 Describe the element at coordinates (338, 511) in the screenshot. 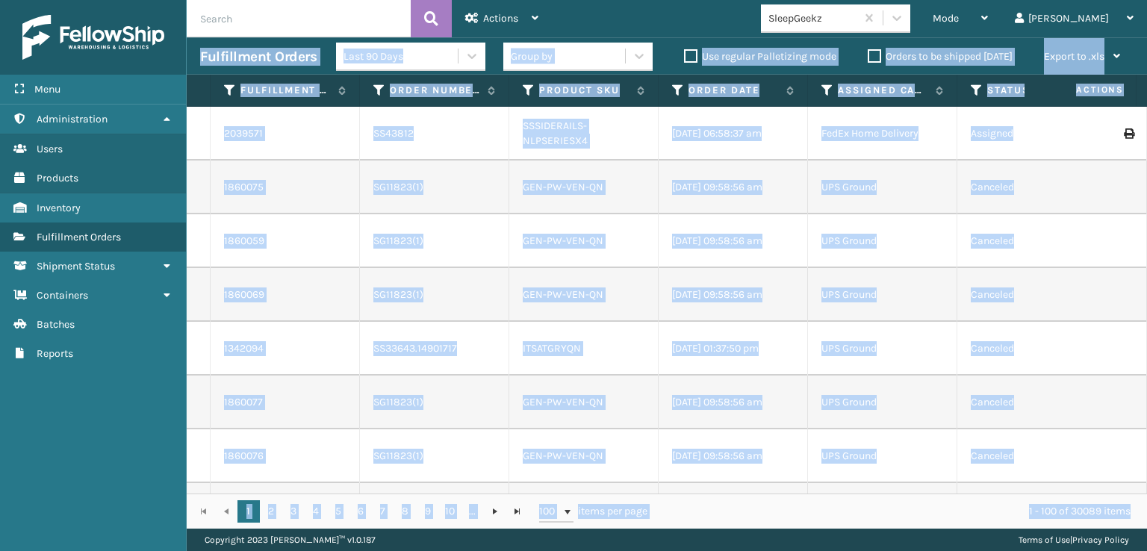

I see `a: 5` at that location.